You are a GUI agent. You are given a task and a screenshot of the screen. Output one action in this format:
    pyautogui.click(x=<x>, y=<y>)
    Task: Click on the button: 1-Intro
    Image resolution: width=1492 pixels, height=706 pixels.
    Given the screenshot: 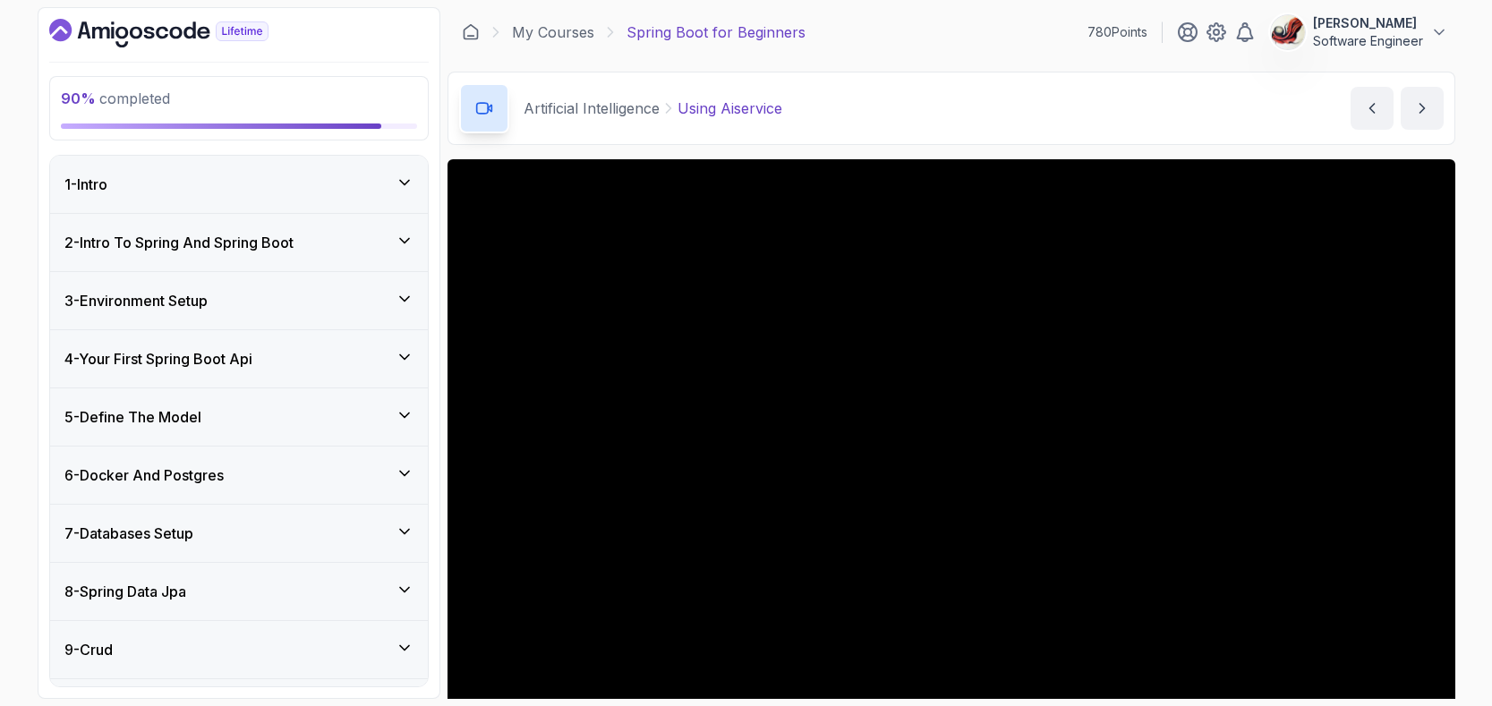 What is the action you would take?
    pyautogui.click(x=239, y=184)
    